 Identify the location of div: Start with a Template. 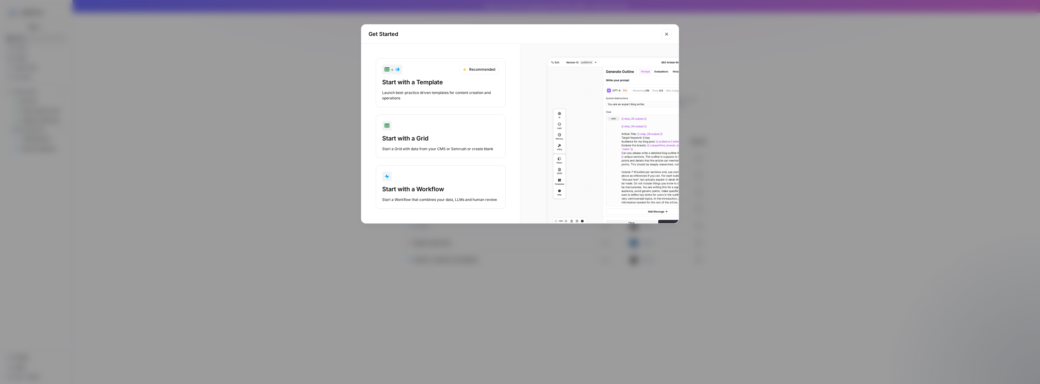
(440, 82).